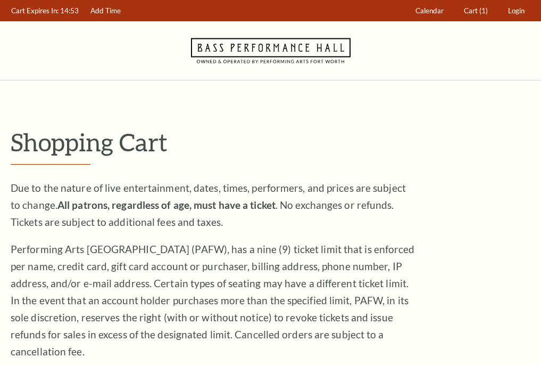  Describe the element at coordinates (516, 11) in the screenshot. I see `span: Login` at that location.